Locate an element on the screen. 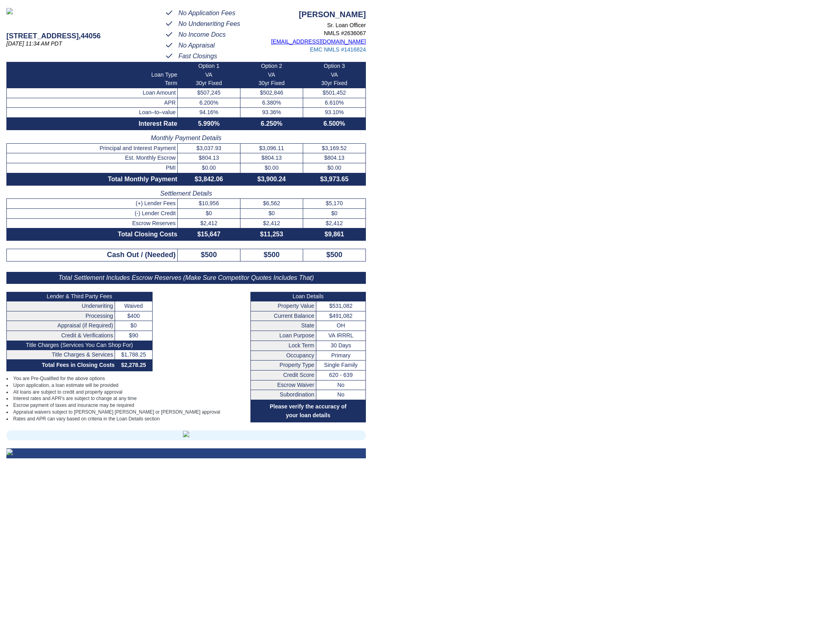 This screenshot has height=640, width=826. span: 93.36% is located at coordinates (271, 112).